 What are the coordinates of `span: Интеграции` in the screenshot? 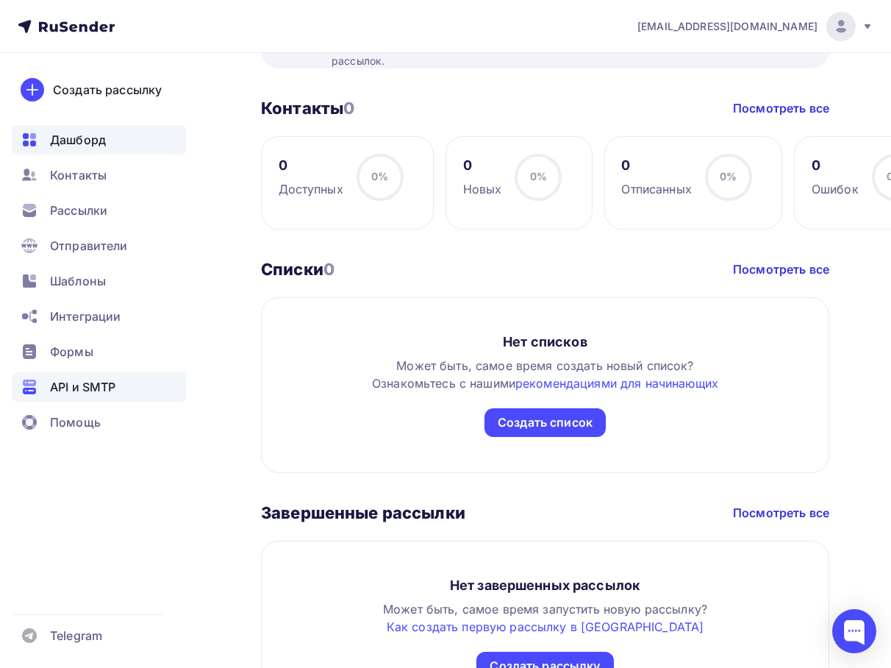 It's located at (85, 316).